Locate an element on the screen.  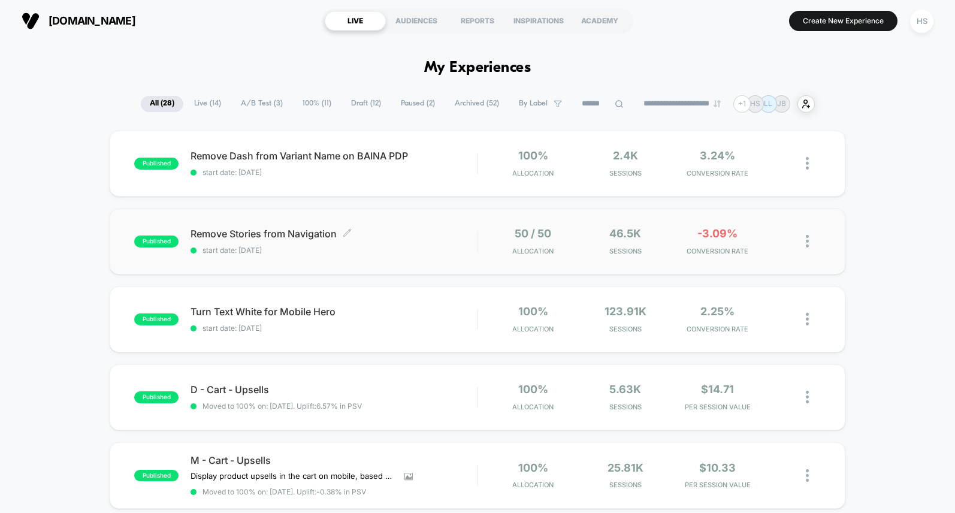
button: Create New Experience is located at coordinates (843, 21).